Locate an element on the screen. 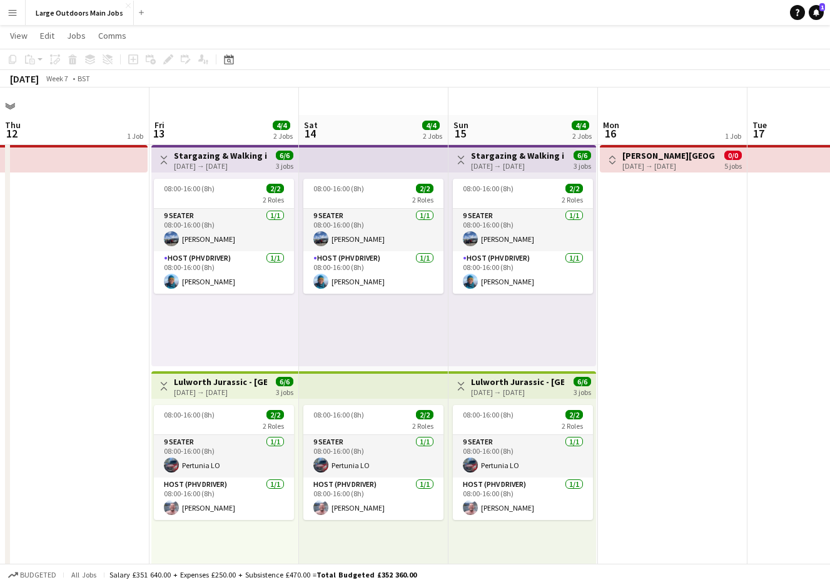 The height and width of the screenshot is (585, 830). span: 16 is located at coordinates (609, 133).